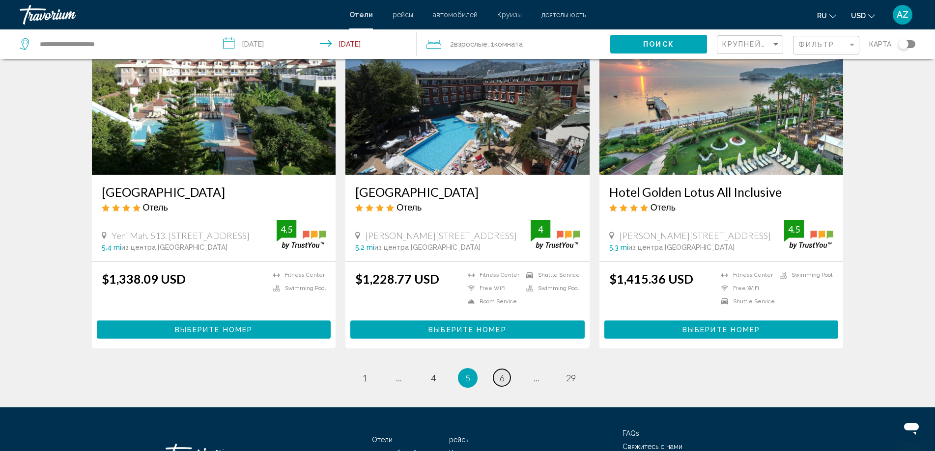  I want to click on span: деятельность, so click(563, 15).